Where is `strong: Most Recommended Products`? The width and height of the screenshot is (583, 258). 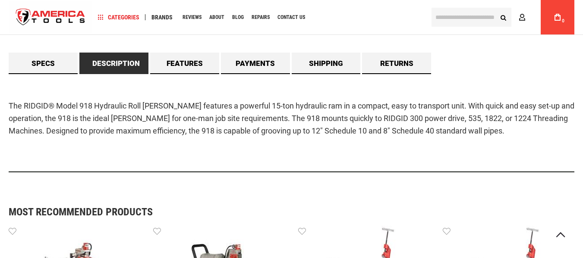
strong: Most Recommended Products is located at coordinates (276, 212).